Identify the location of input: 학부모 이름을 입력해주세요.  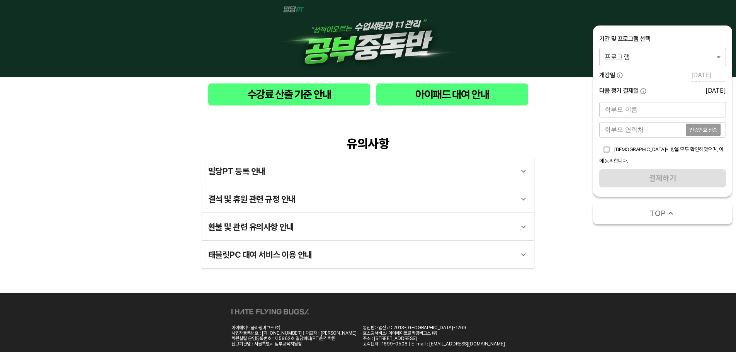
(662, 110).